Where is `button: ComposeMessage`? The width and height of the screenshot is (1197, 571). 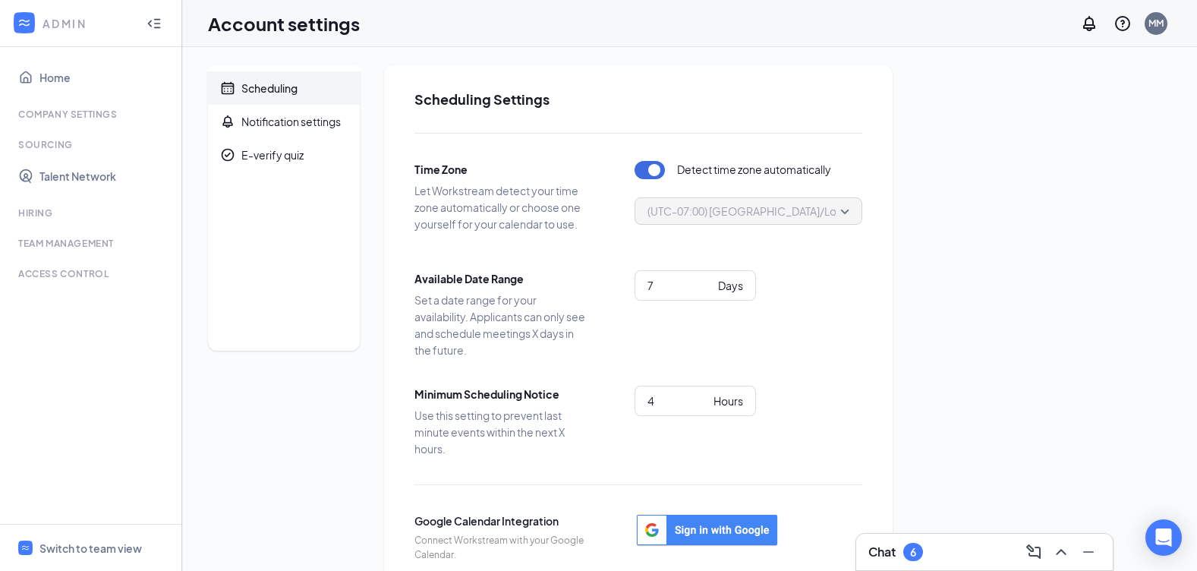
button: ComposeMessage is located at coordinates (1034, 552).